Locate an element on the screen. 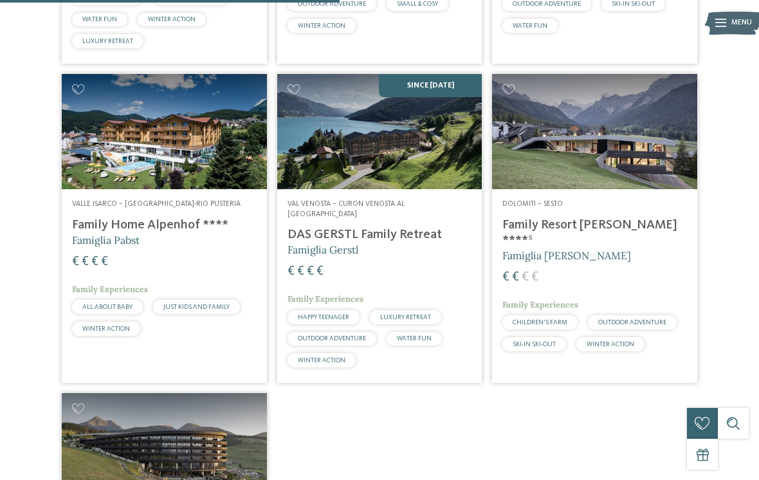 The height and width of the screenshot is (480, 759). img: Cercate un hotel per famiglie? Qui troverete solo i migliori! is located at coordinates (379, 131).